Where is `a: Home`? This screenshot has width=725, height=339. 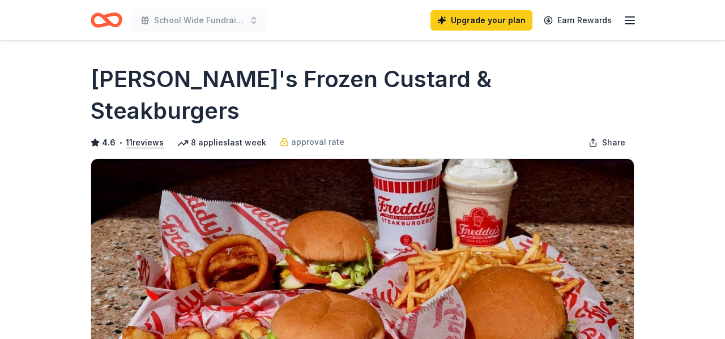
a: Home is located at coordinates (106, 20).